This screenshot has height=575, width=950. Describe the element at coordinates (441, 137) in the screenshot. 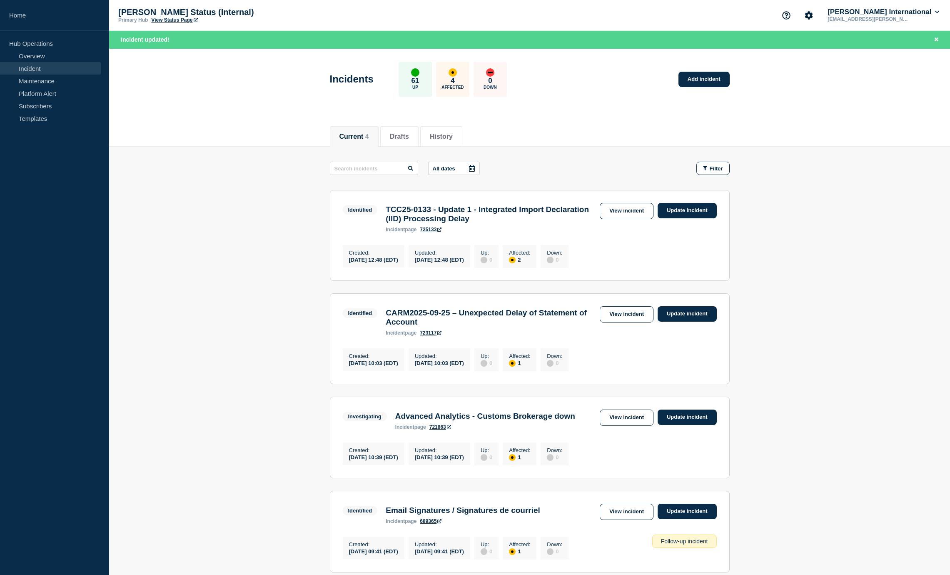

I see `button: History` at that location.